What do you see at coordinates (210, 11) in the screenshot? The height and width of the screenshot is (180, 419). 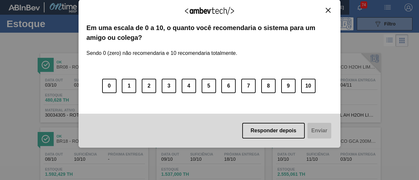 I see `img: Logo Ambevtech` at bounding box center [210, 11].